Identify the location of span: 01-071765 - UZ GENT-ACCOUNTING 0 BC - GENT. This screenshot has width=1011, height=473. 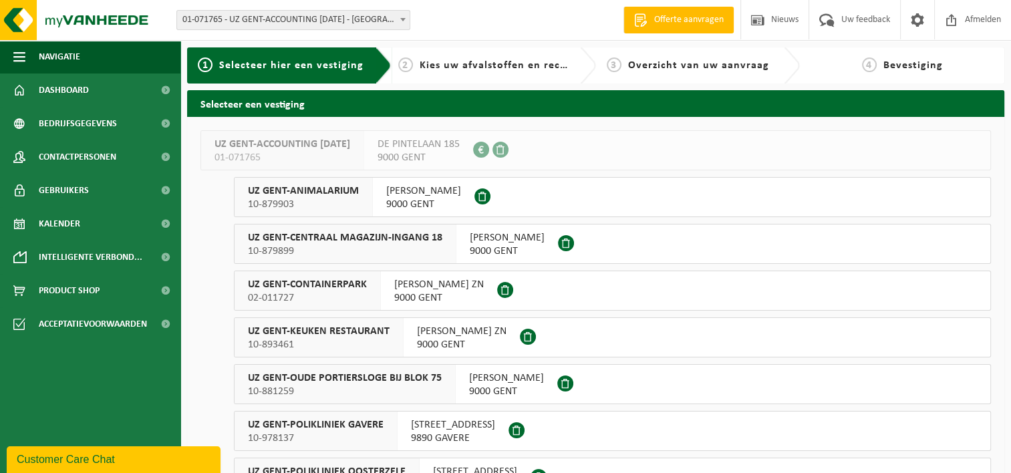
(293, 20).